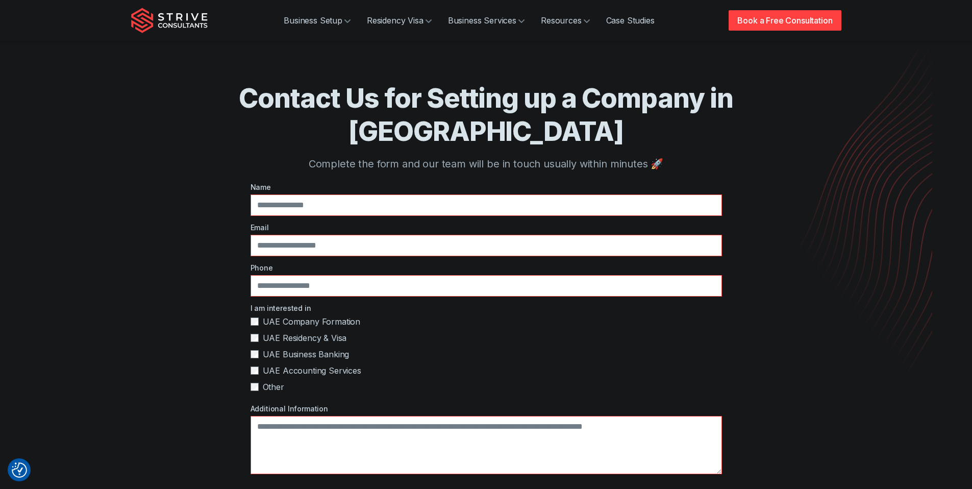 The height and width of the screenshot is (489, 972). I want to click on input: Other, so click(255, 387).